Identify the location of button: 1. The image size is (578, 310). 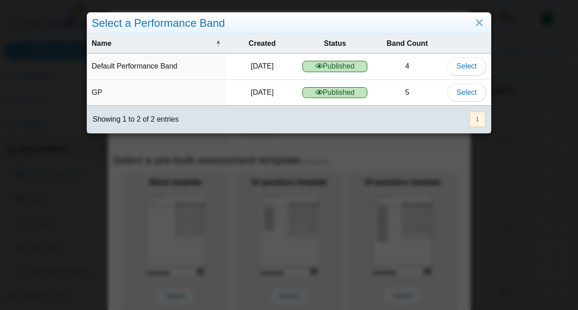
(477, 119).